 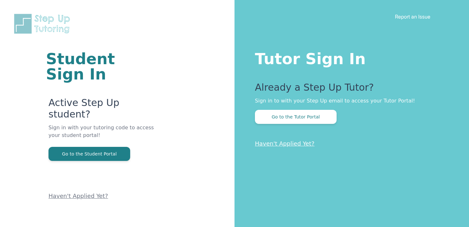 I want to click on a: Report an Issue, so click(x=413, y=17).